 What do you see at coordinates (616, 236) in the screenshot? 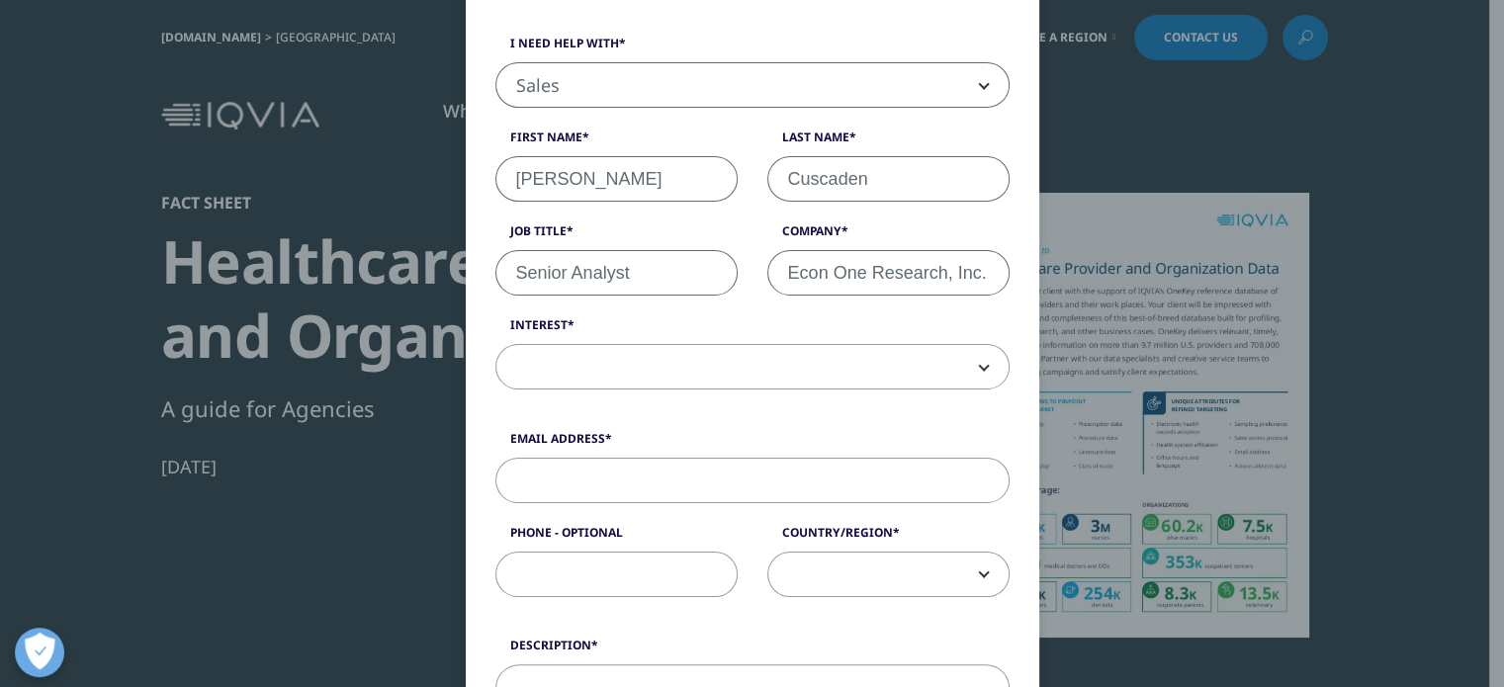
I see `label: Job Title` at bounding box center [616, 236].